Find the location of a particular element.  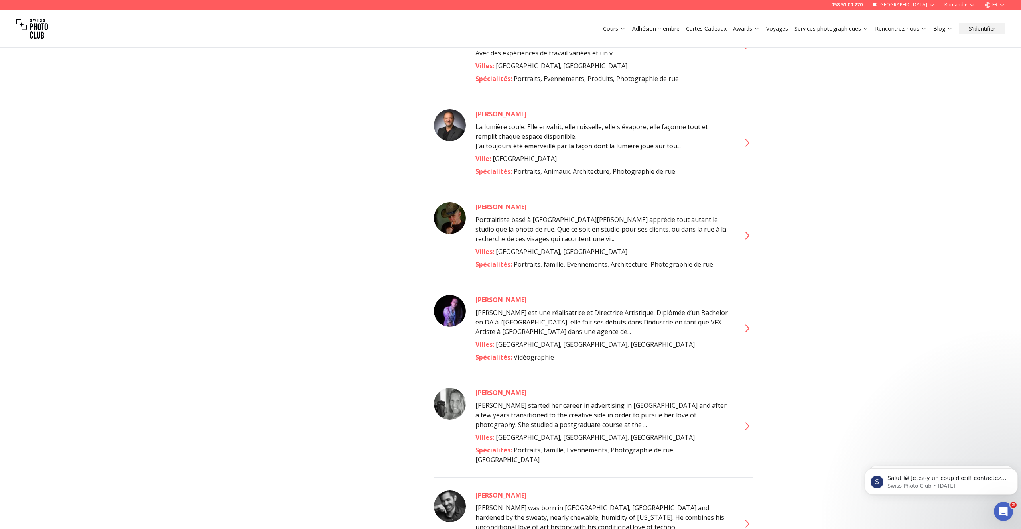

p: Salut 😀 Jetez-y un coup d'œil! contactez-nous pour plus d'informations. is located at coordinates (86, 27).